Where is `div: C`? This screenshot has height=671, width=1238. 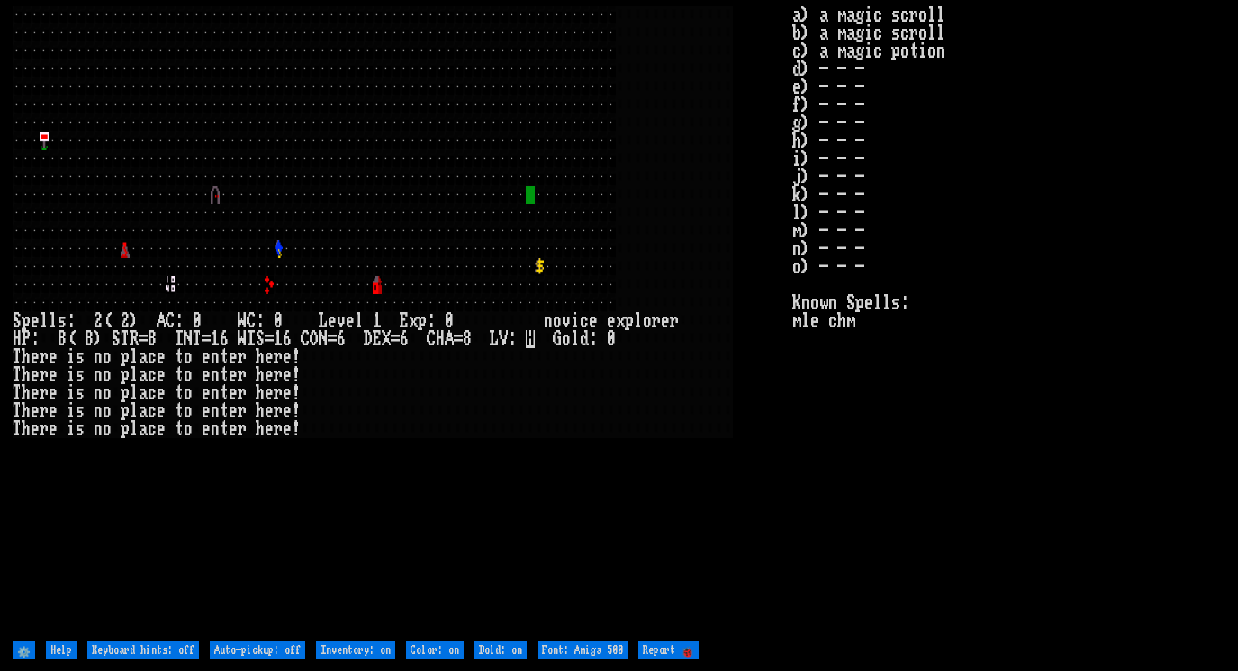 div: C is located at coordinates (431, 339).